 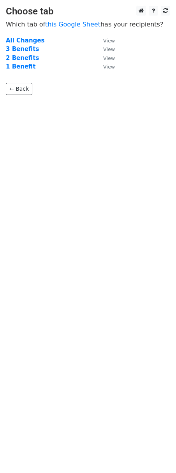 What do you see at coordinates (25, 41) in the screenshot?
I see `a: All Changes` at bounding box center [25, 41].